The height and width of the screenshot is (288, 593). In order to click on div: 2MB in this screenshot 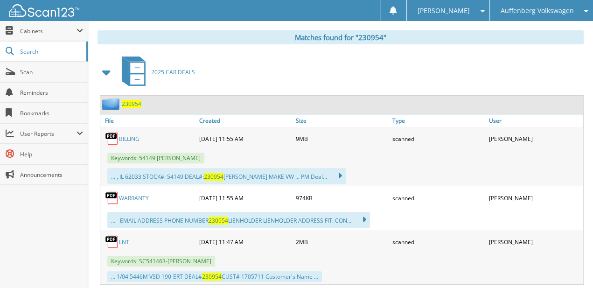, I will do `click(341, 242)`.